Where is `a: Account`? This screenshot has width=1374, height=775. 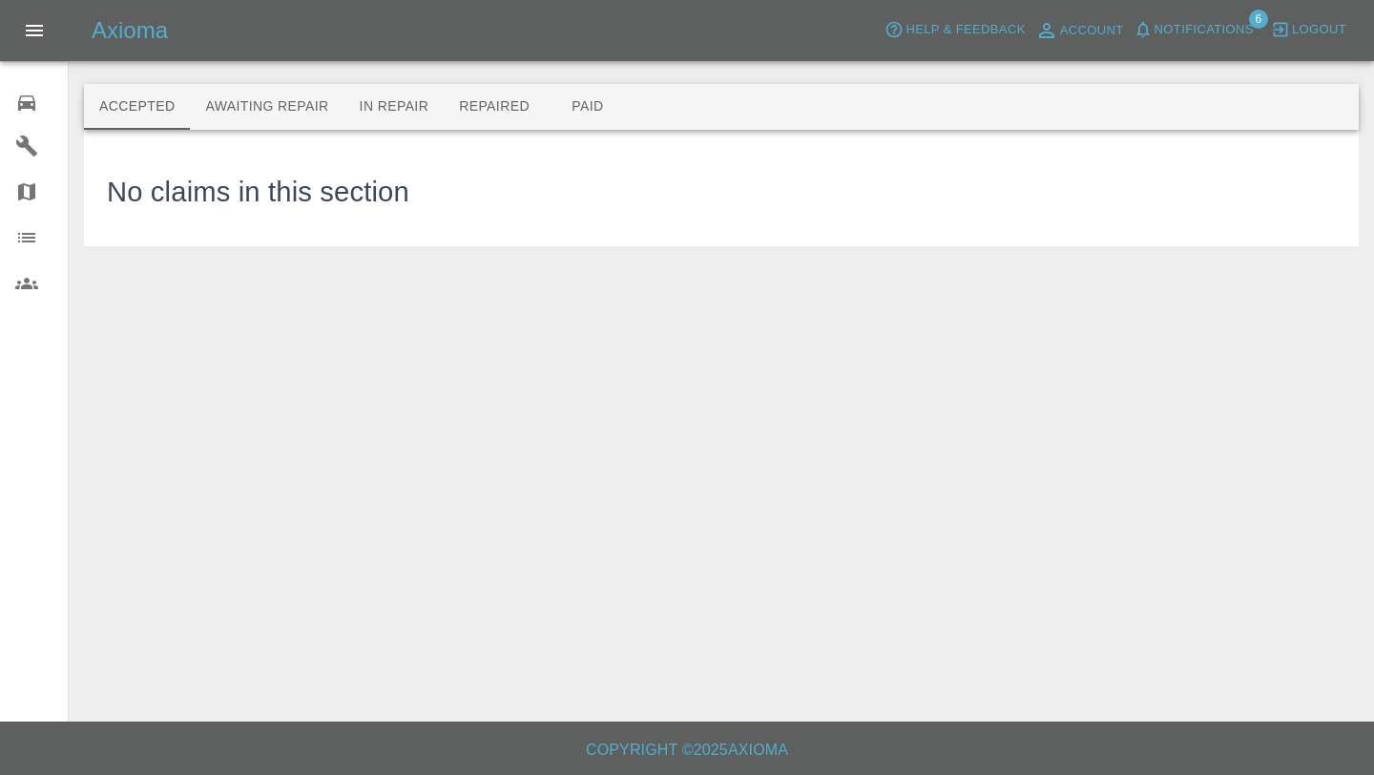
a: Account is located at coordinates (1079, 31).